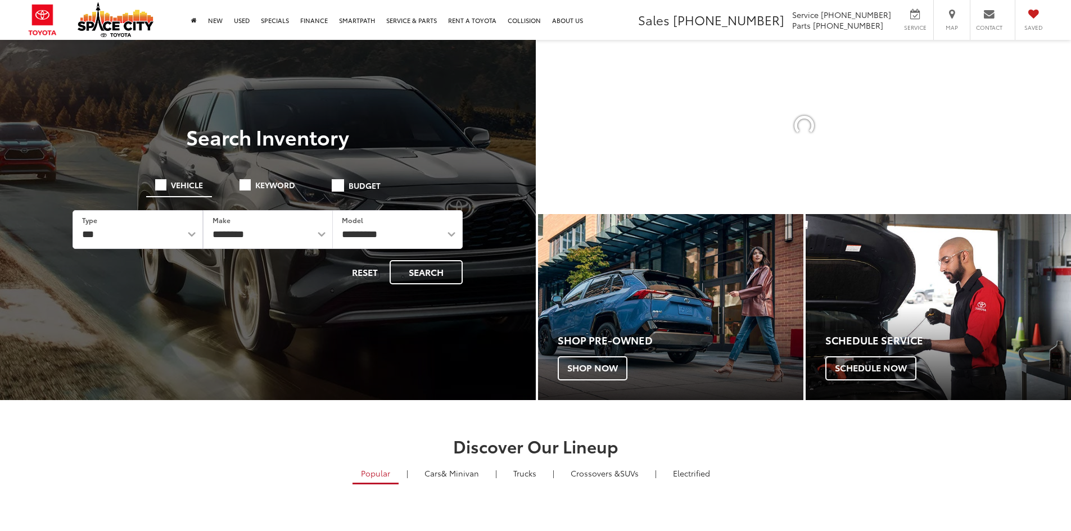 The image size is (1071, 531). I want to click on a: SUVs, so click(605, 474).